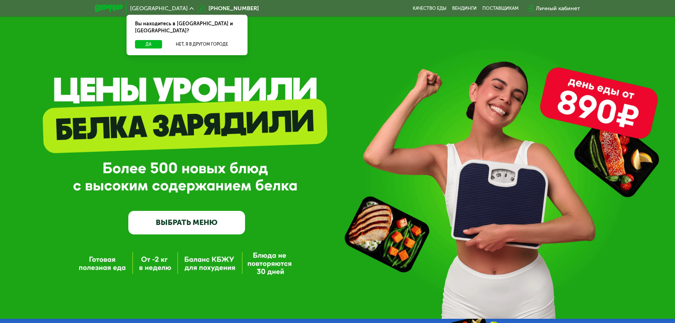 This screenshot has height=323, width=675. What do you see at coordinates (187, 223) in the screenshot?
I see `a: ВЫБРАТЬ МЕНЮ` at bounding box center [187, 223].